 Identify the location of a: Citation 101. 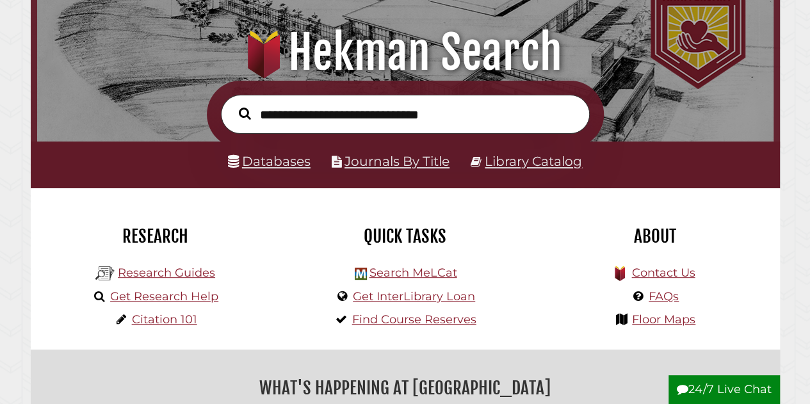
(164, 319).